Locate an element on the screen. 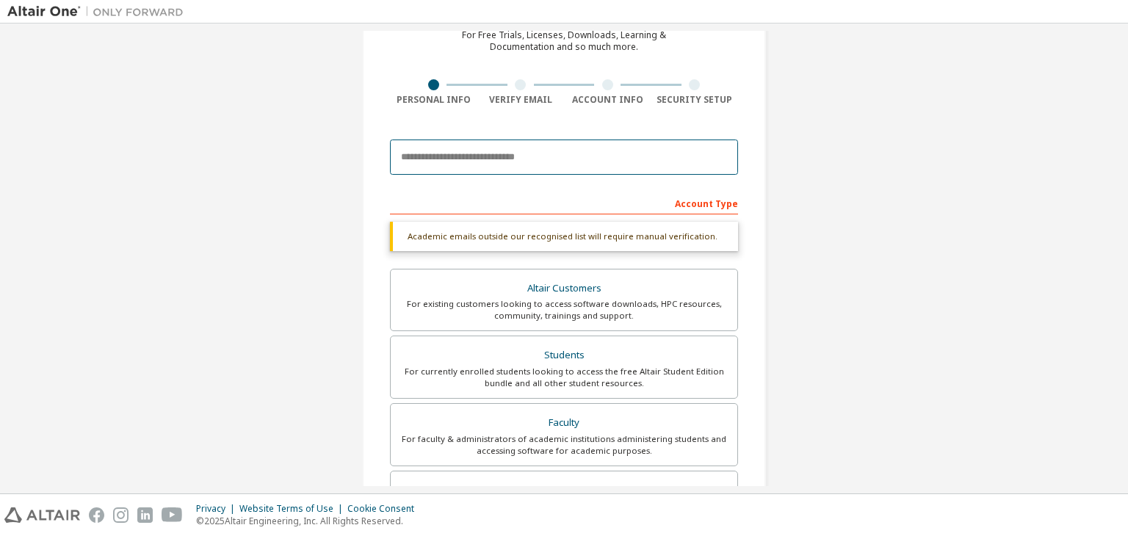  div: Account Info is located at coordinates (607, 100).